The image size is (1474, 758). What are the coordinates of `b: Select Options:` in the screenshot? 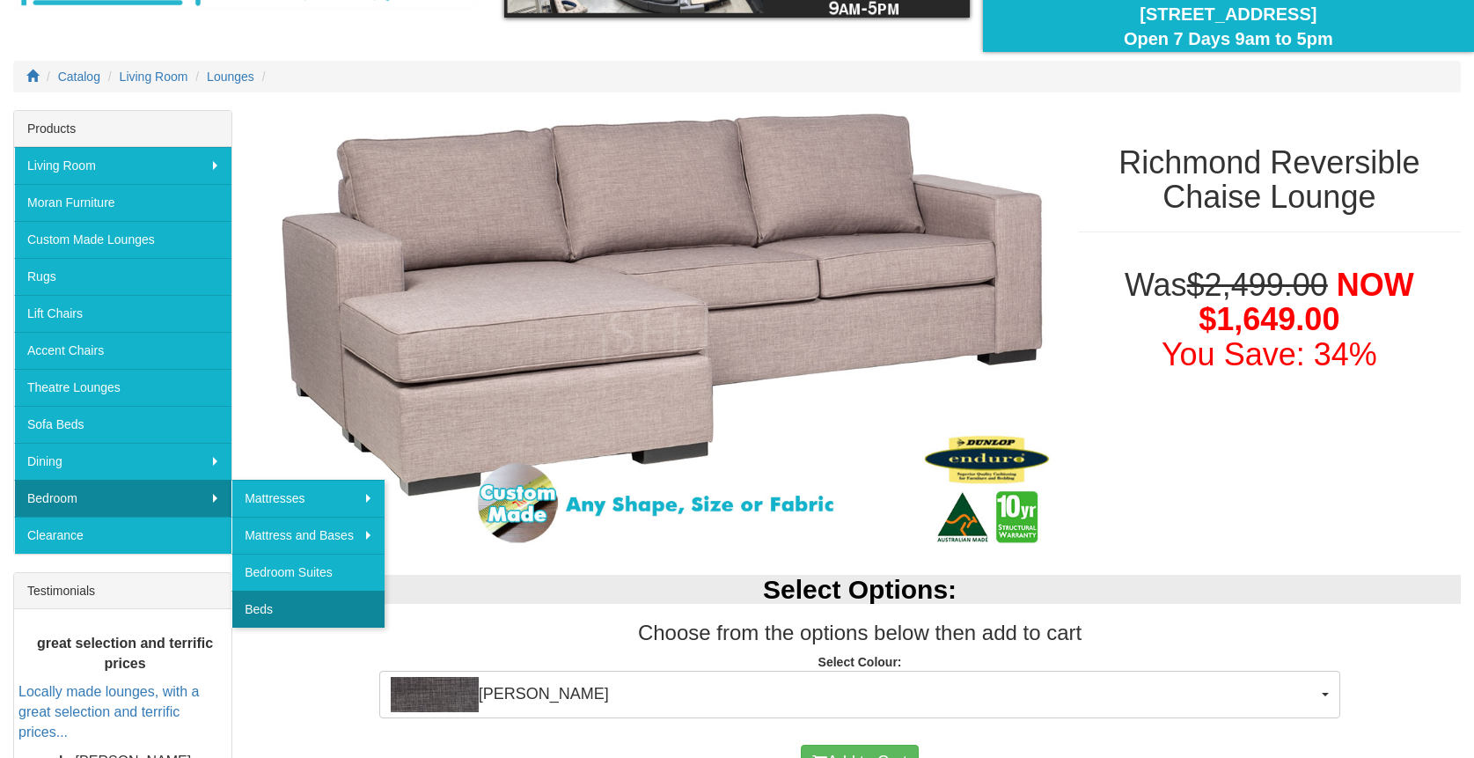 It's located at (860, 589).